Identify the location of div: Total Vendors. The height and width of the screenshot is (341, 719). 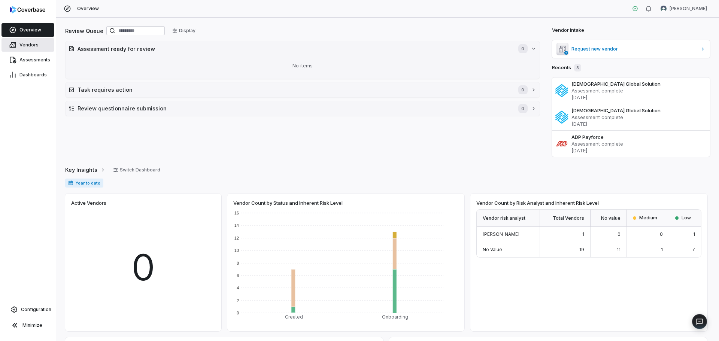
(565, 218).